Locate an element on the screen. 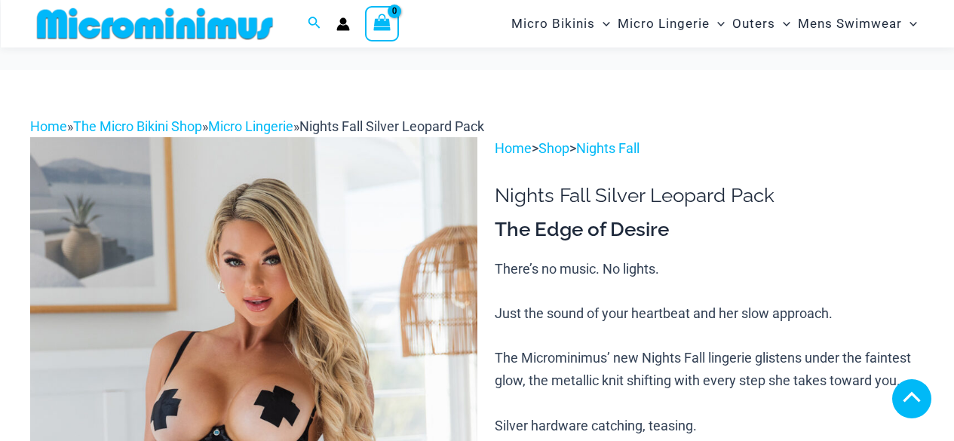 Image resolution: width=954 pixels, height=441 pixels. a: Mens SwimwearMenu ToggleMenu Toggle is located at coordinates (857, 23).